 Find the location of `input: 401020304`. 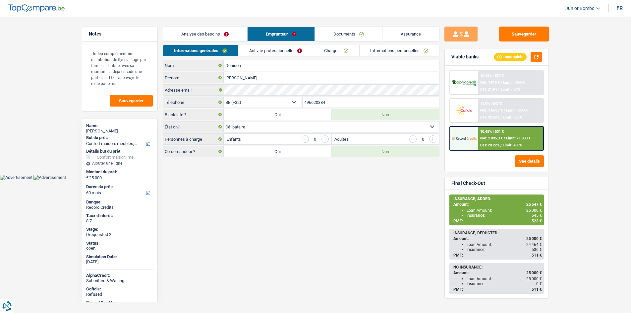

input: 401020304 is located at coordinates (371, 102).